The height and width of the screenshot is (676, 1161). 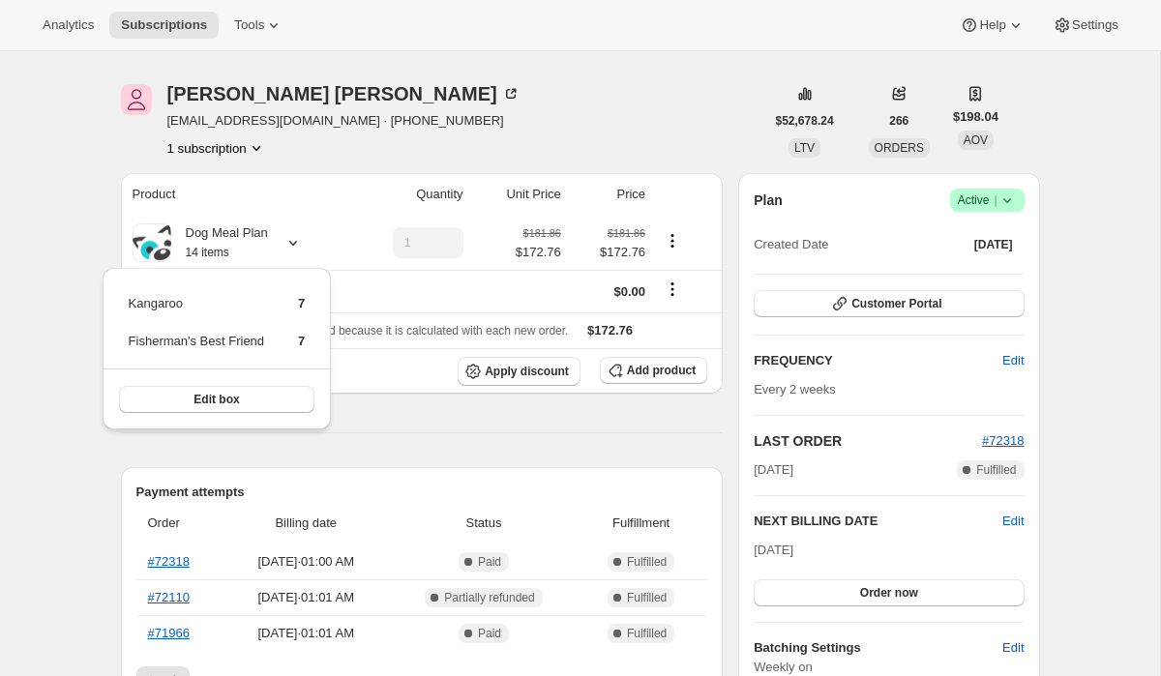 What do you see at coordinates (790, 245) in the screenshot?
I see `span: Created Date` at bounding box center [790, 245].